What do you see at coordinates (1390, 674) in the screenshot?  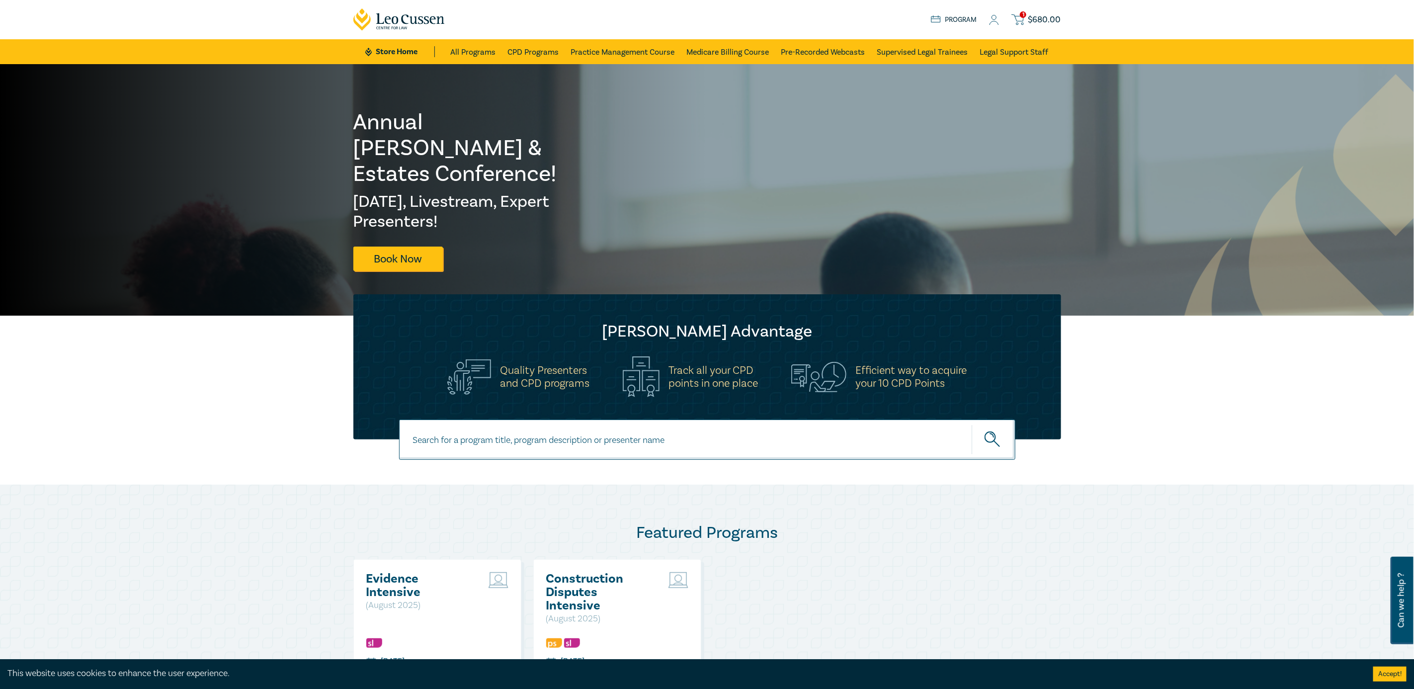 I see `button: Accept cookies` at bounding box center [1390, 674].